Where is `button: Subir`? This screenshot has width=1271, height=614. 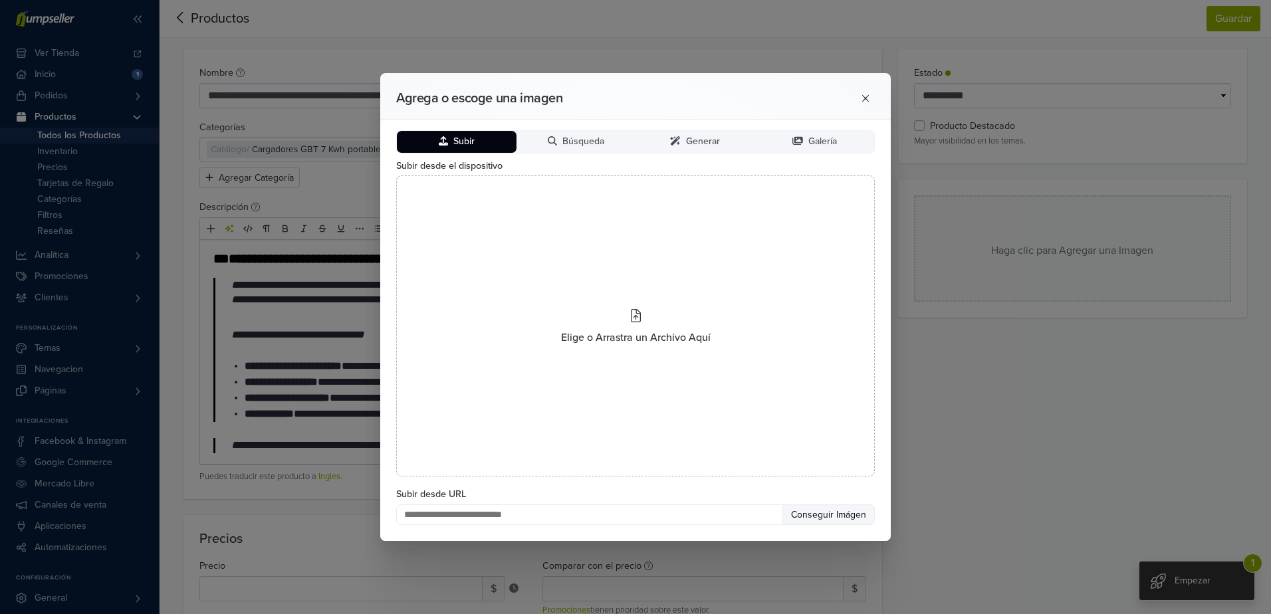
button: Subir is located at coordinates (457, 142).